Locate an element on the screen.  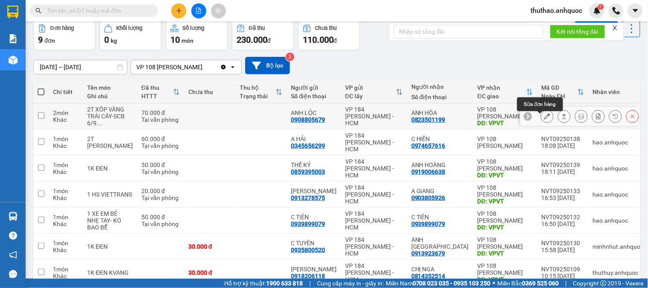
div: Tên món is located at coordinates (110, 88).